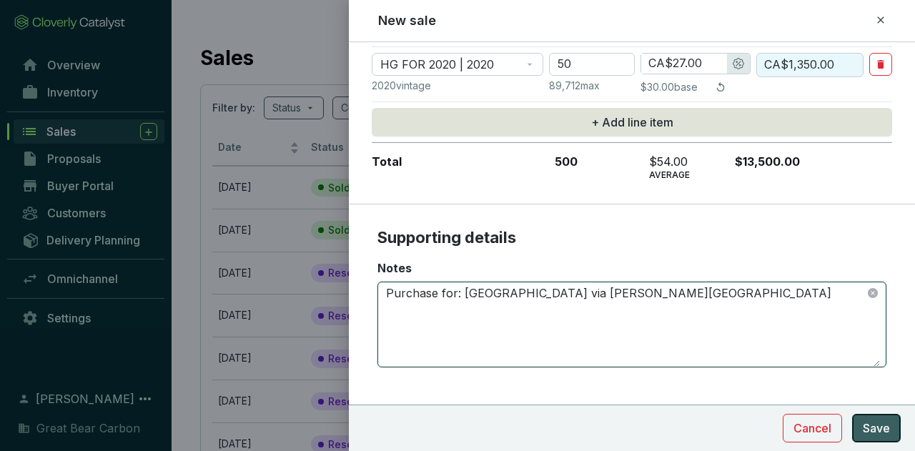 This screenshot has height=451, width=915. Describe the element at coordinates (687, 175) in the screenshot. I see `p: AVERAGE` at that location.